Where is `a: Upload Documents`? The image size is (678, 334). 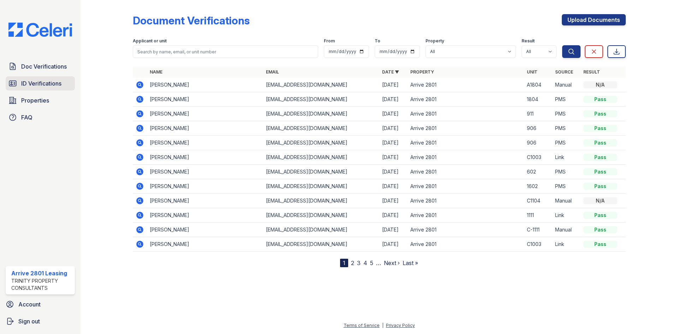 a: Upload Documents is located at coordinates (594, 20).